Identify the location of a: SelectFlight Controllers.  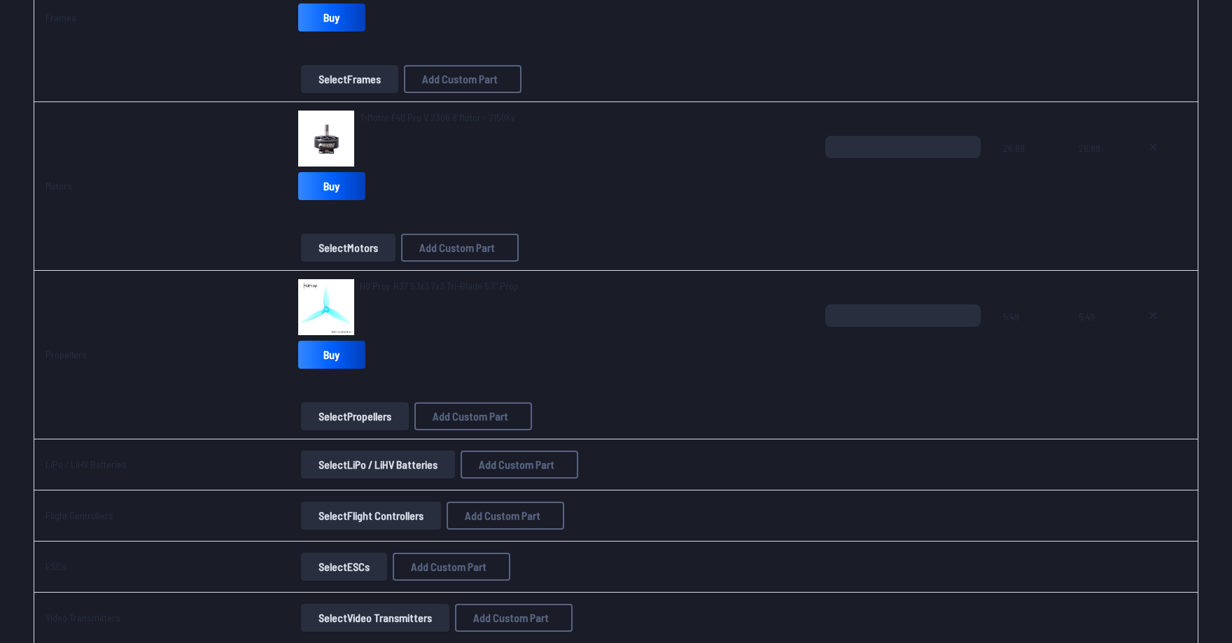
(371, 516).